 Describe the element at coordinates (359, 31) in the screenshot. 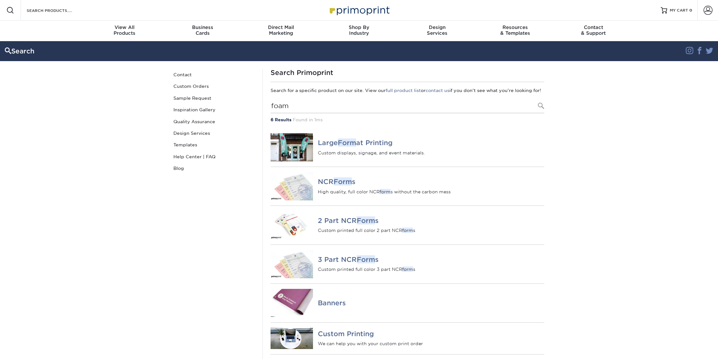

I see `a: Shop ByIndustry` at that location.